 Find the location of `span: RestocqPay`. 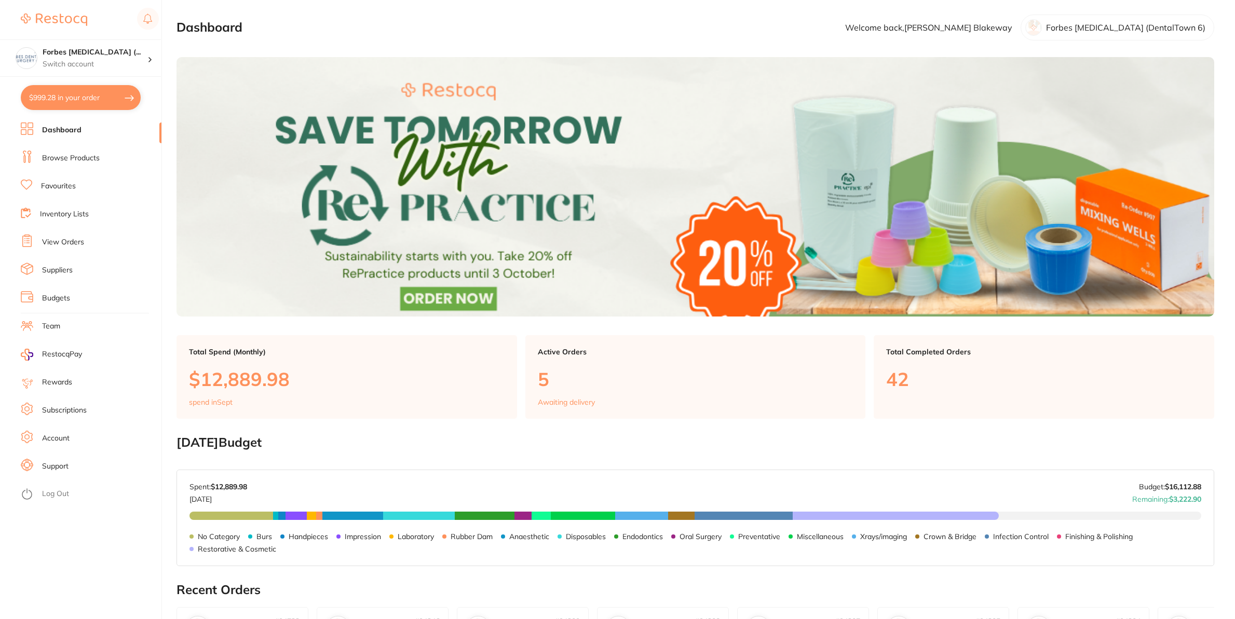

span: RestocqPay is located at coordinates (62, 354).